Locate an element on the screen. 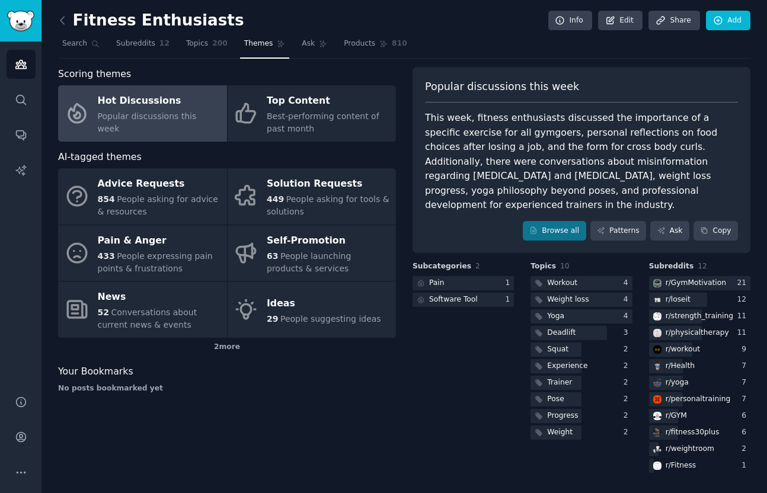 The image size is (767, 493). span: 200 is located at coordinates (220, 44).